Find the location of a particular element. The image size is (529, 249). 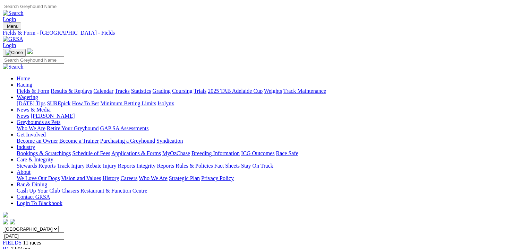

img: facebook.svg is located at coordinates (6, 222).